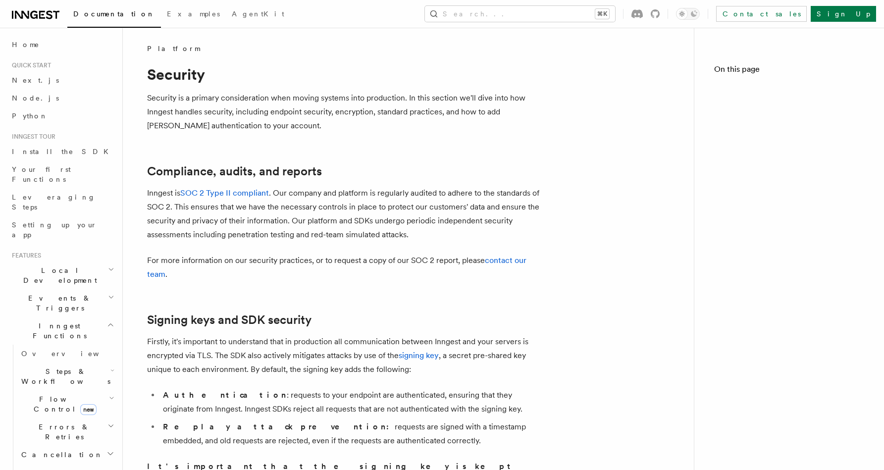  What do you see at coordinates (62, 98) in the screenshot?
I see `a: Node.js` at bounding box center [62, 98].